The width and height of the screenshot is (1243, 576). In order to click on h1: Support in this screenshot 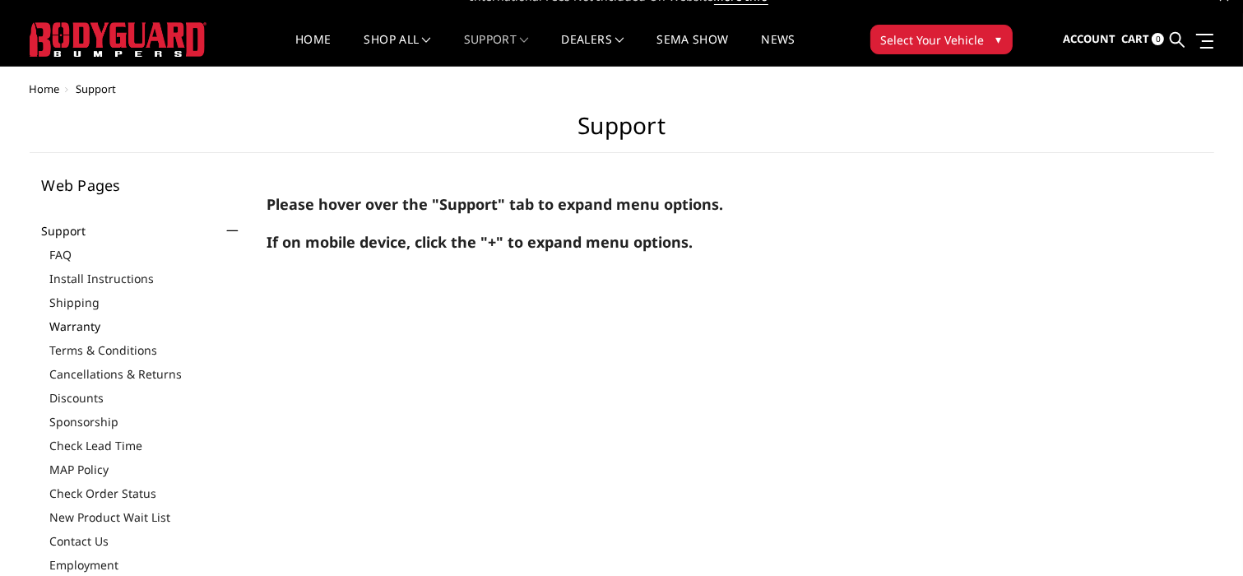, I will do `click(622, 132)`.